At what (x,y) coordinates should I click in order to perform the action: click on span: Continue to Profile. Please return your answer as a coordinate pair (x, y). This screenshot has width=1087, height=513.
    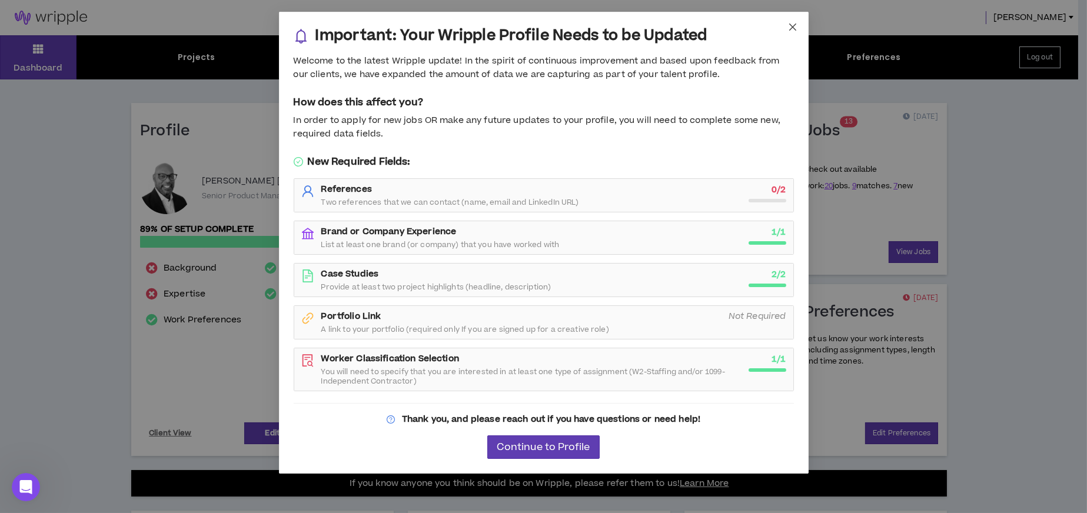
    Looking at the image, I should click on (543, 447).